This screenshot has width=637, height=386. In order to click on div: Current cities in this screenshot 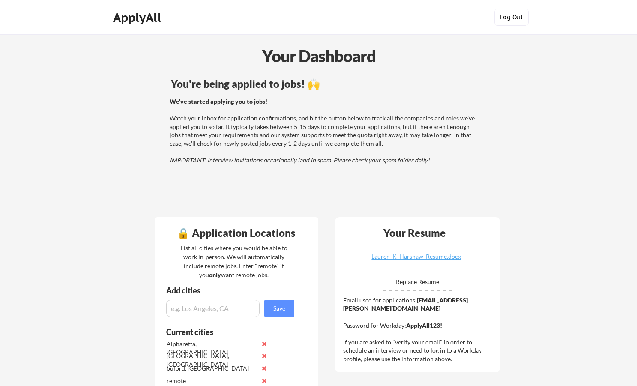, I will do `click(225, 332)`.